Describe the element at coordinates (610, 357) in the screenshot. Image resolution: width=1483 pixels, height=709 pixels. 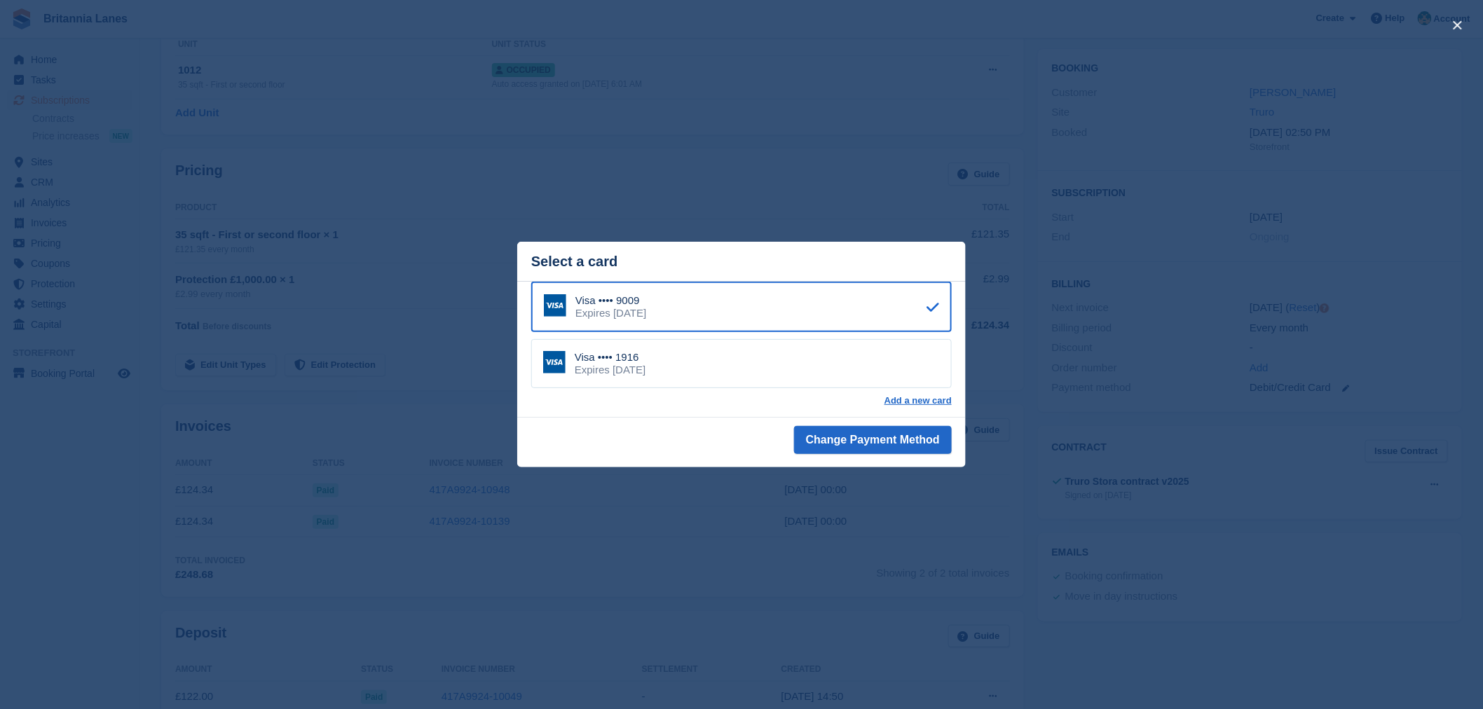
I see `div: Visa •••• 1916` at that location.